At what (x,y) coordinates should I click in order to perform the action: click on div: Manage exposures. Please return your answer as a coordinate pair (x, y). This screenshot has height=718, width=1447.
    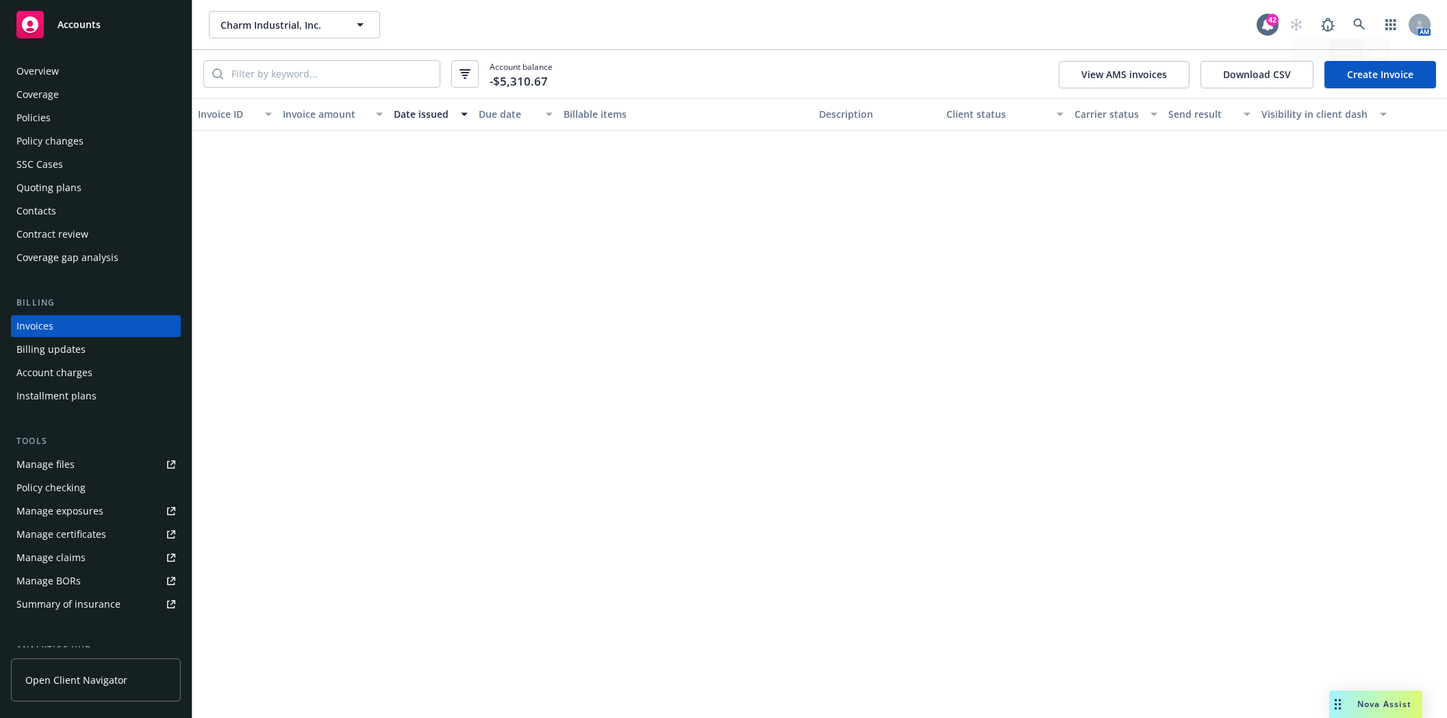
    Looking at the image, I should click on (60, 511).